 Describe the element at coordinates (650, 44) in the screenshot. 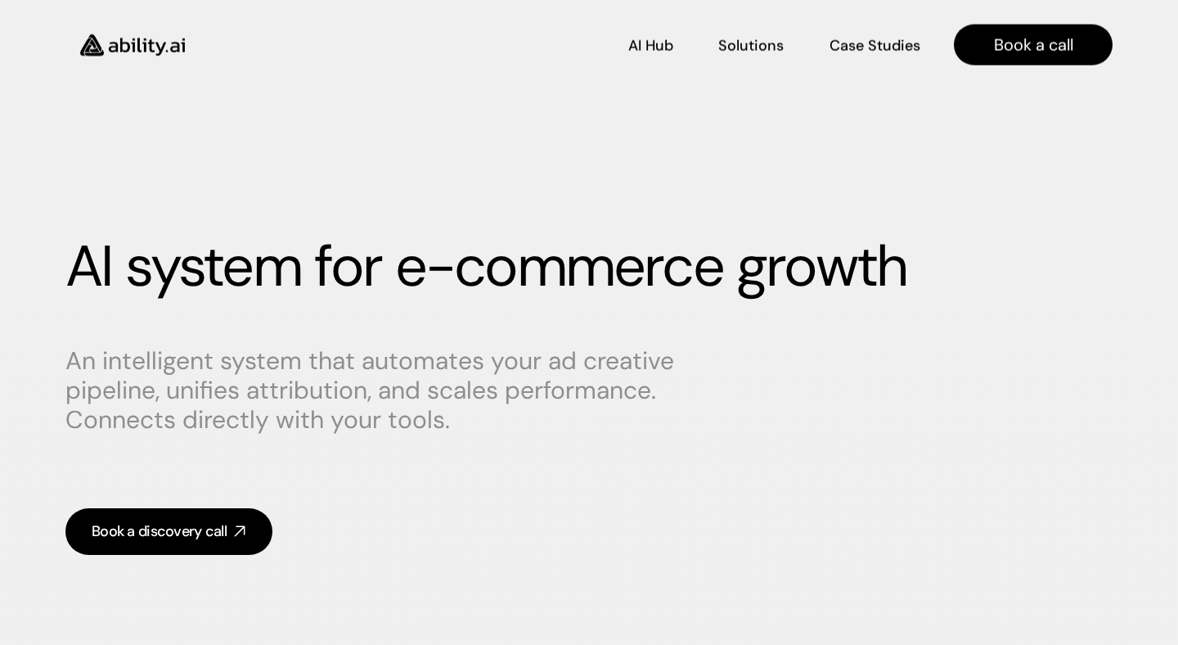

I see `a: AI Hub` at that location.